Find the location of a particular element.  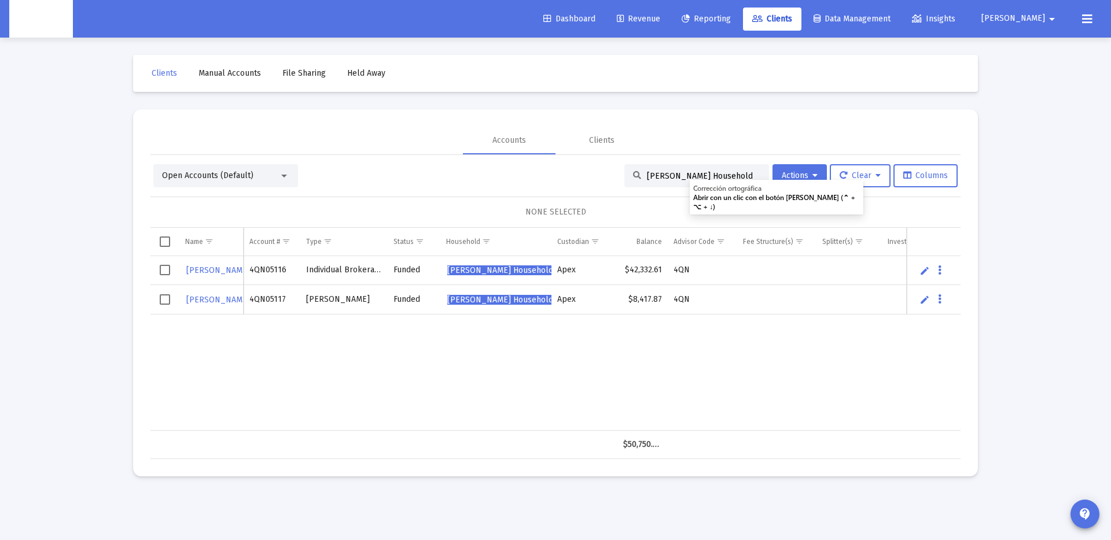

td: Column Splitter(s) is located at coordinates (849, 242).